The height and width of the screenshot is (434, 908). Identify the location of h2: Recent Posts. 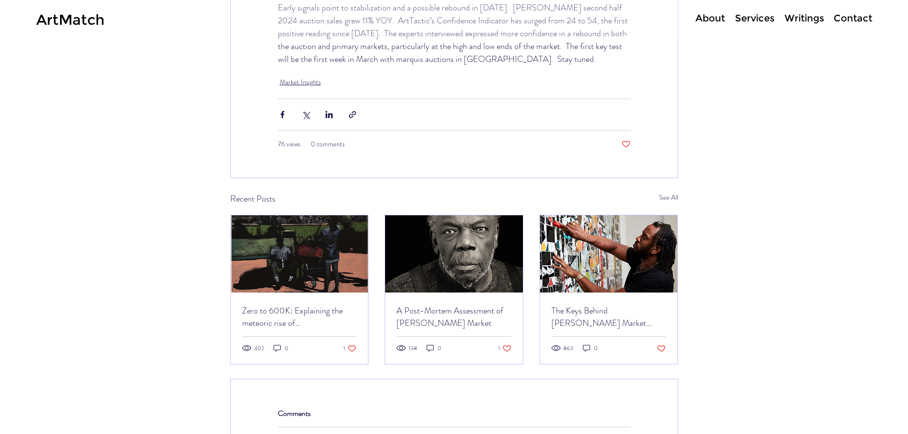
(253, 199).